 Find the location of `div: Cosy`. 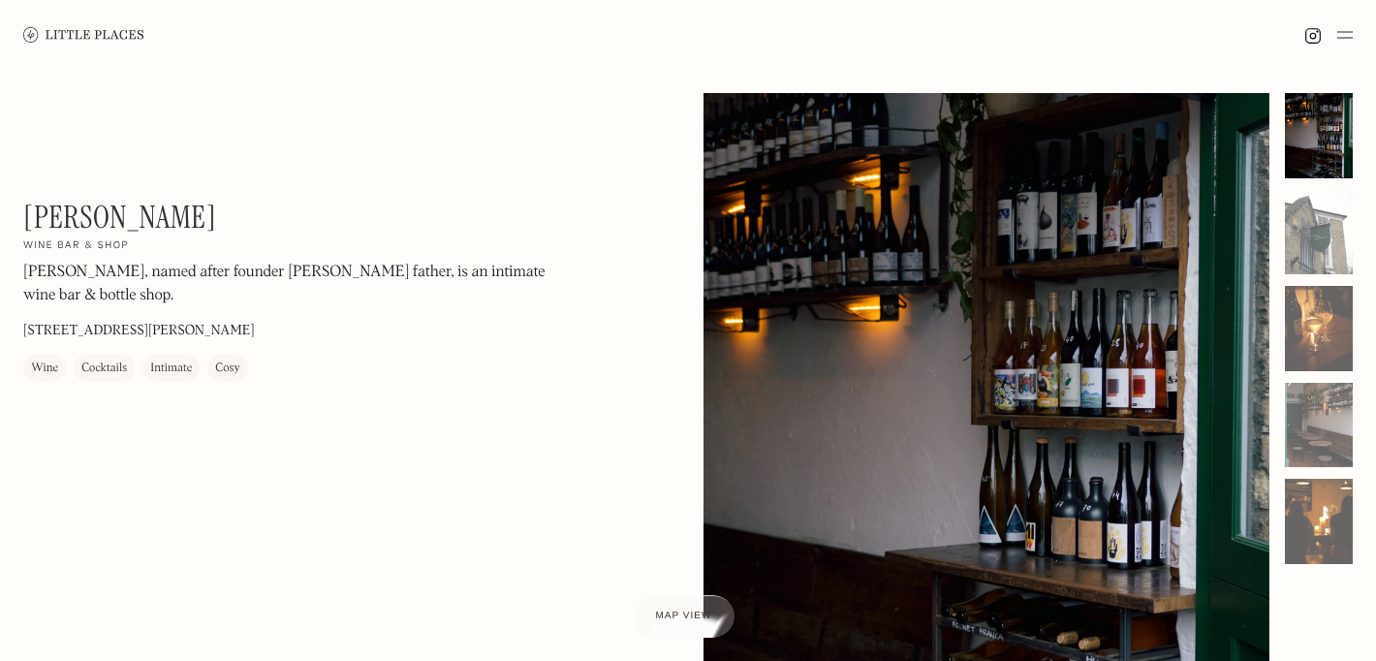

div: Cosy is located at coordinates (227, 368).